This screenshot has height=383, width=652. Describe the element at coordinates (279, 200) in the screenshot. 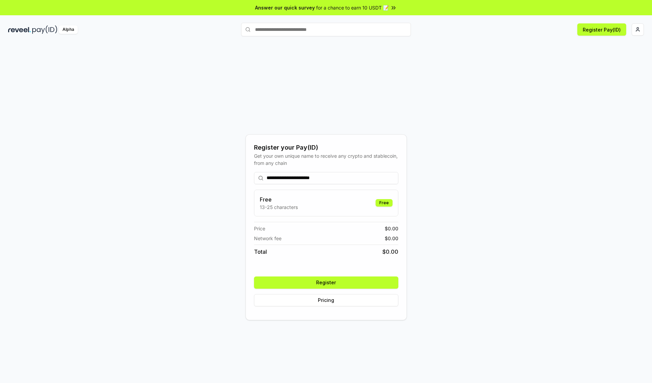

I see `h3: Free` at that location.